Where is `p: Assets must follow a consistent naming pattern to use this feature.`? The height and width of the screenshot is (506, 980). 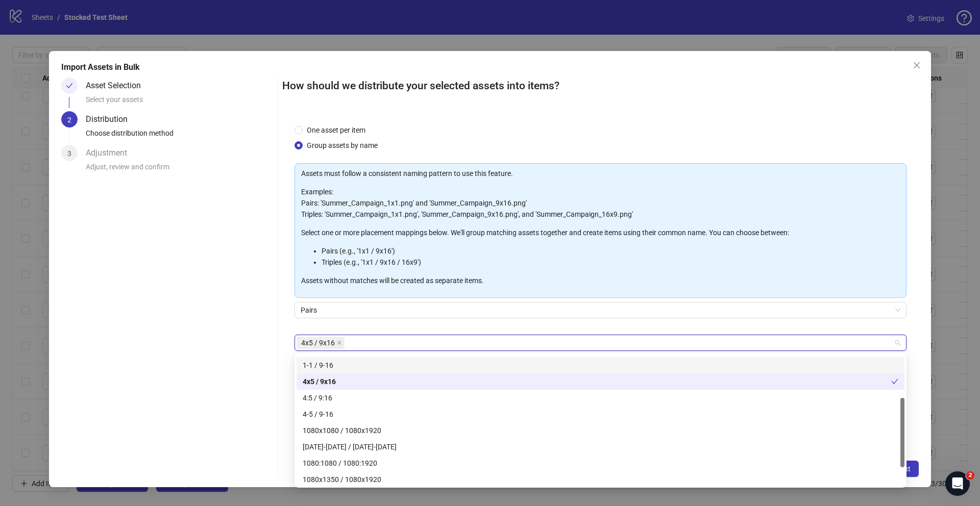 p: Assets must follow a consistent naming pattern to use this feature. is located at coordinates (600, 173).